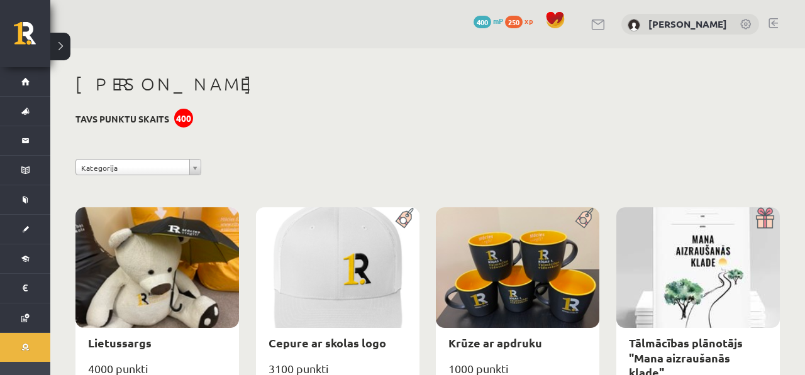 The image size is (805, 375). I want to click on h3: Tavs punktu skaits, so click(122, 119).